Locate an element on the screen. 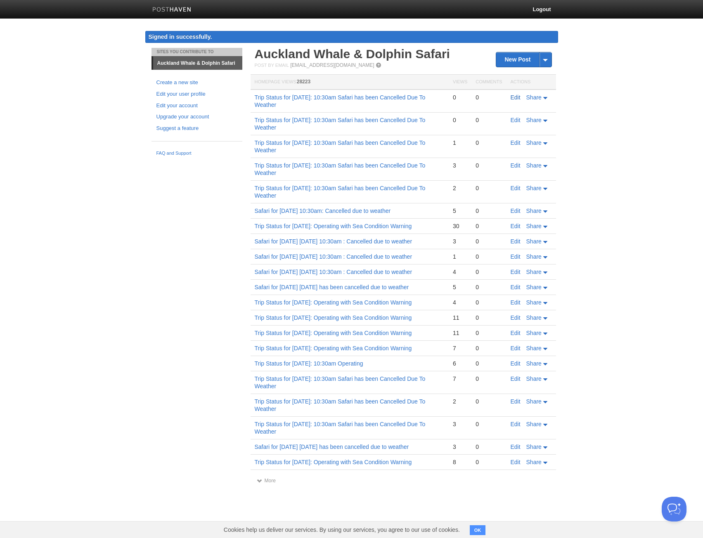 This screenshot has width=703, height=538. button: OK is located at coordinates (478, 530).